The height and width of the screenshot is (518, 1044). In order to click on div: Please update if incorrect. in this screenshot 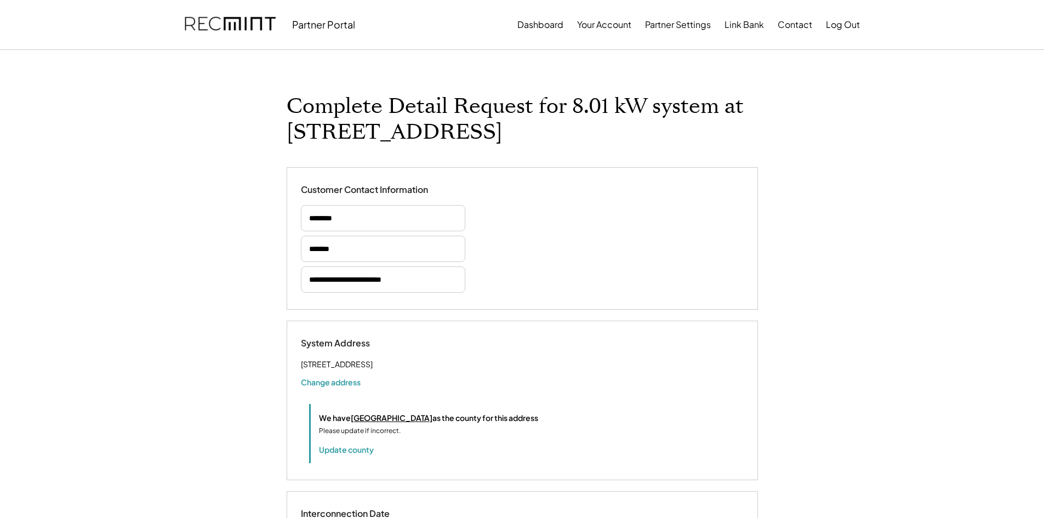, I will do `click(359, 431)`.